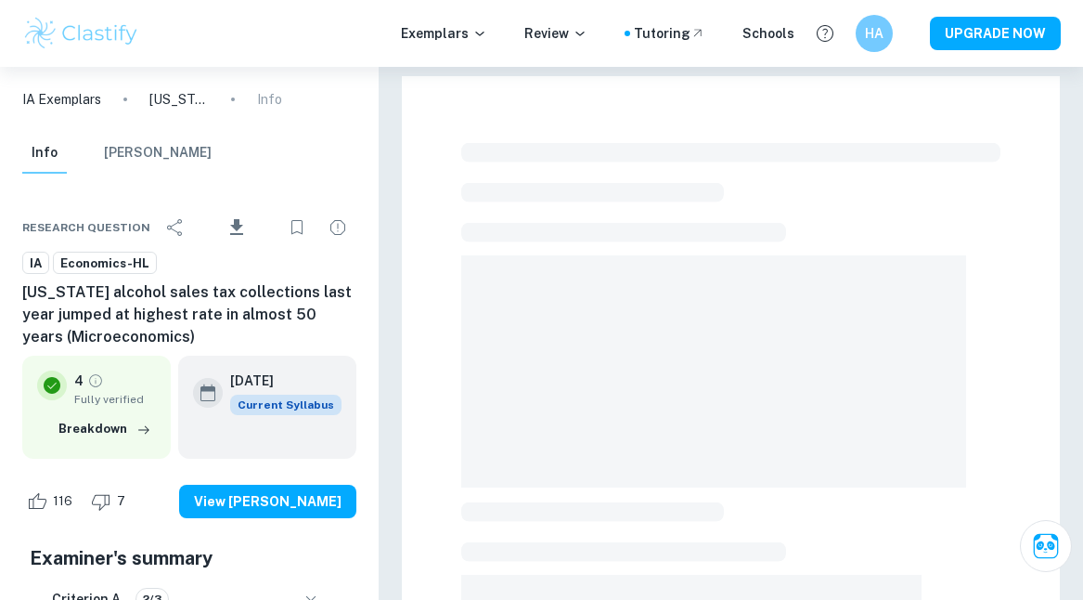 This screenshot has width=1083, height=600. I want to click on div: This exemplar is based on the current syllabus. Feel free to refer to it for inspiration/ideas wh..., so click(286, 405).